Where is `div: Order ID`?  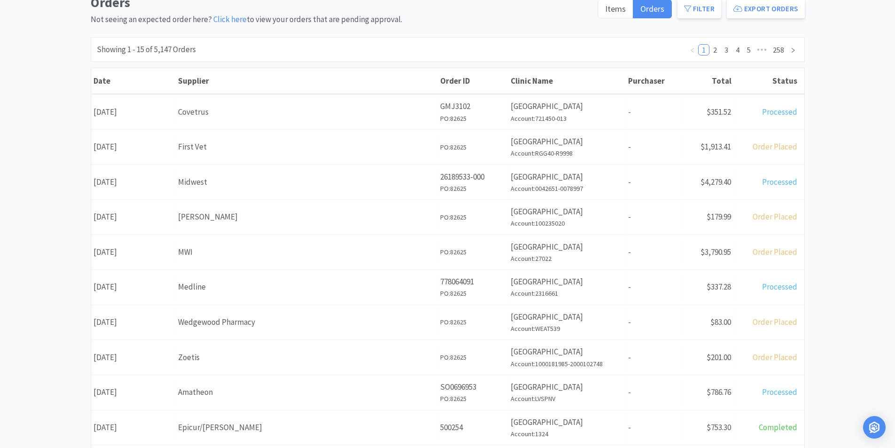 div: Order ID is located at coordinates (473, 81).